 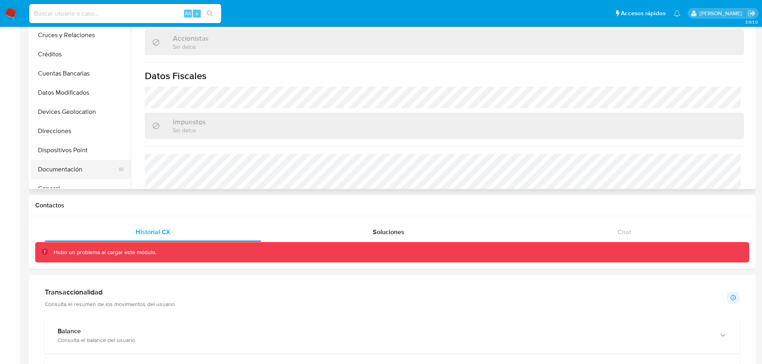 I want to click on h1: Datos Fiscales, so click(x=444, y=76).